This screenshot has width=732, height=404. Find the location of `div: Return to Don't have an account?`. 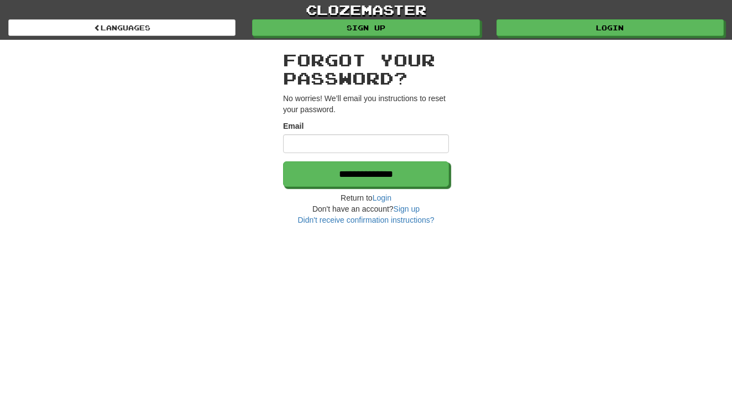

div: Return to Don't have an account? is located at coordinates (366, 209).